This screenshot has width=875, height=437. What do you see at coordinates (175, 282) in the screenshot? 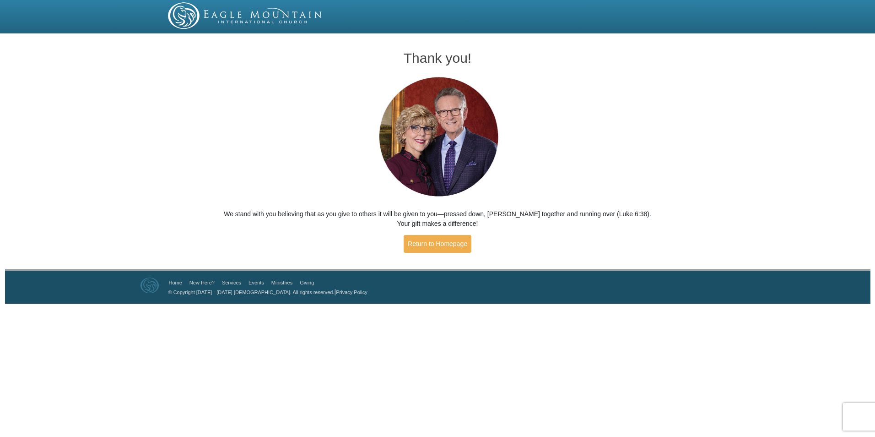
I see `a: Home` at bounding box center [175, 282].